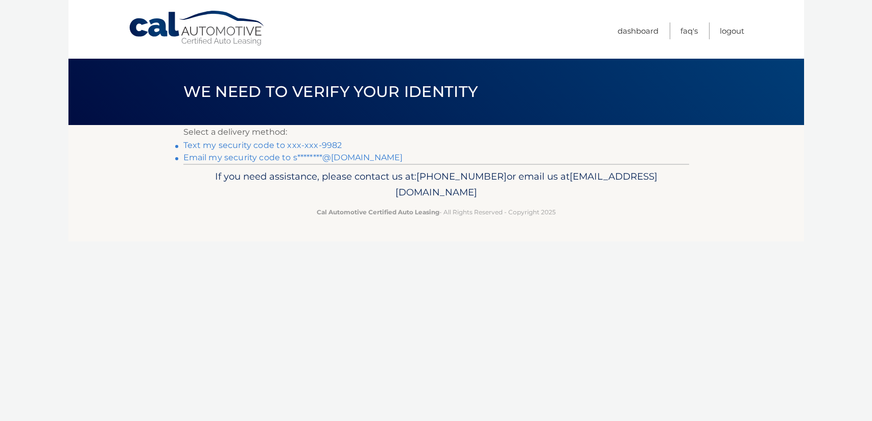  What do you see at coordinates (378, 212) in the screenshot?
I see `strong: Cal Automotive Certified Auto Leasing` at bounding box center [378, 212].